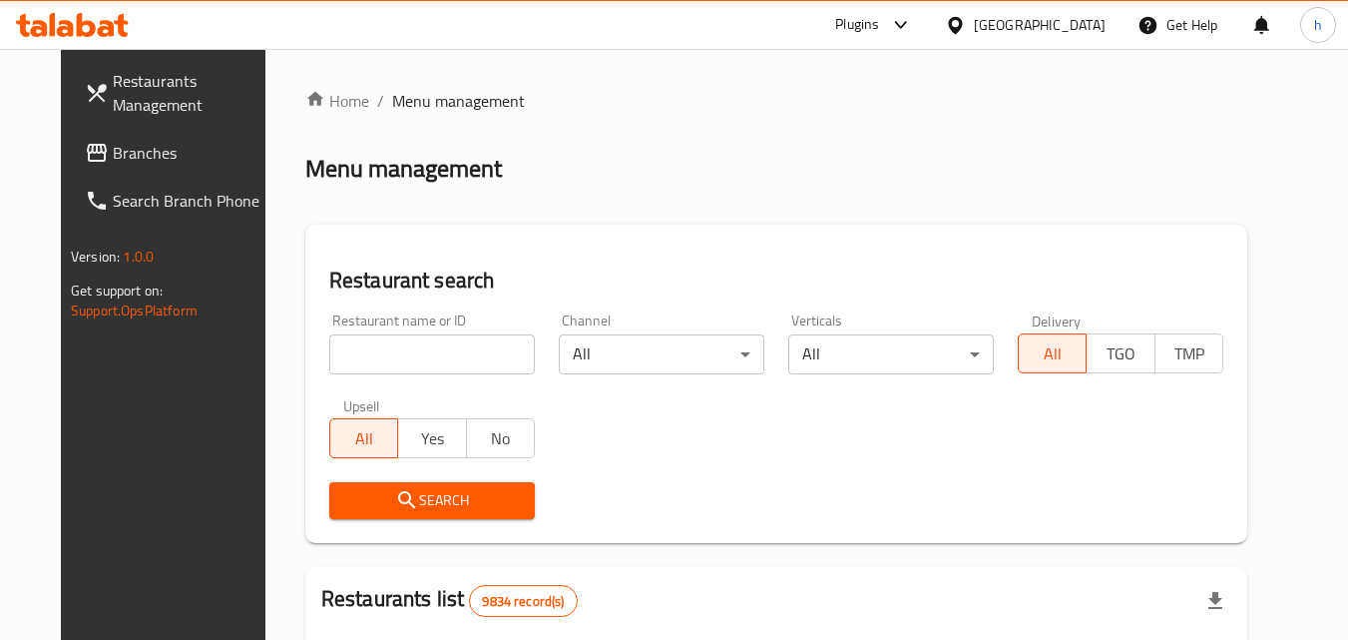 The height and width of the screenshot is (640, 1348). Describe the element at coordinates (777, 280) in the screenshot. I see `h2: Restaurant search` at that location.